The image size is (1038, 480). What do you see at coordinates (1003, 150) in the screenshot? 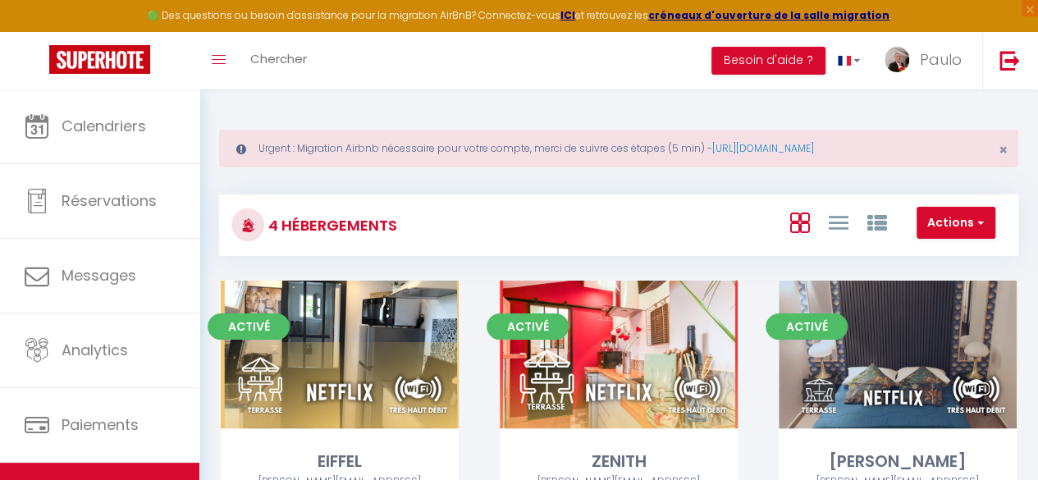
I see `button: Close` at bounding box center [1003, 150].